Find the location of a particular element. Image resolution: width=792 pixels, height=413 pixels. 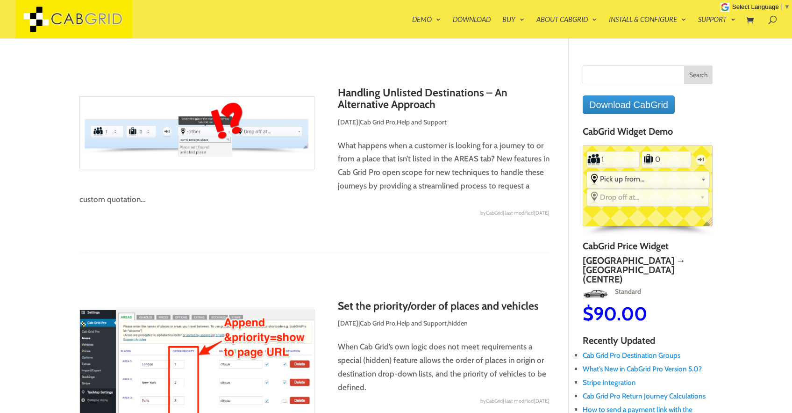

a: CabGrid Taxi Plugin is located at coordinates (74, 18).